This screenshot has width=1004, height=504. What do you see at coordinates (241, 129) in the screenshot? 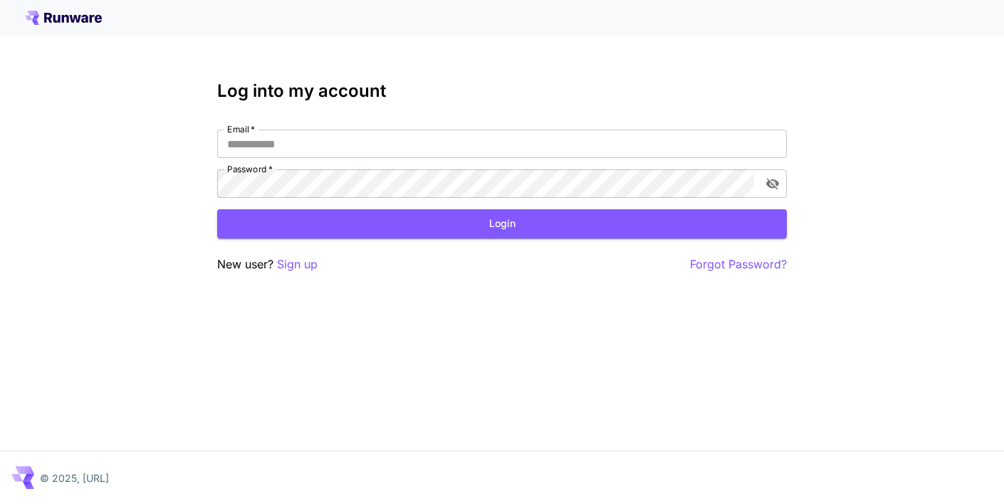
I see `label: Email` at bounding box center [241, 129].